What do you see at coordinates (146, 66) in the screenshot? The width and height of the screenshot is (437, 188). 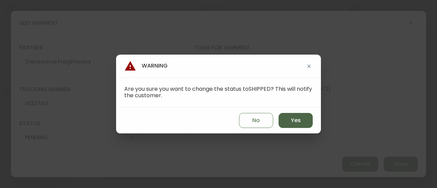 I see `h4: Warning` at bounding box center [146, 66].